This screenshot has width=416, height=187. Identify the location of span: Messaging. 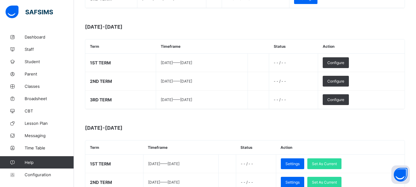
(49, 135).